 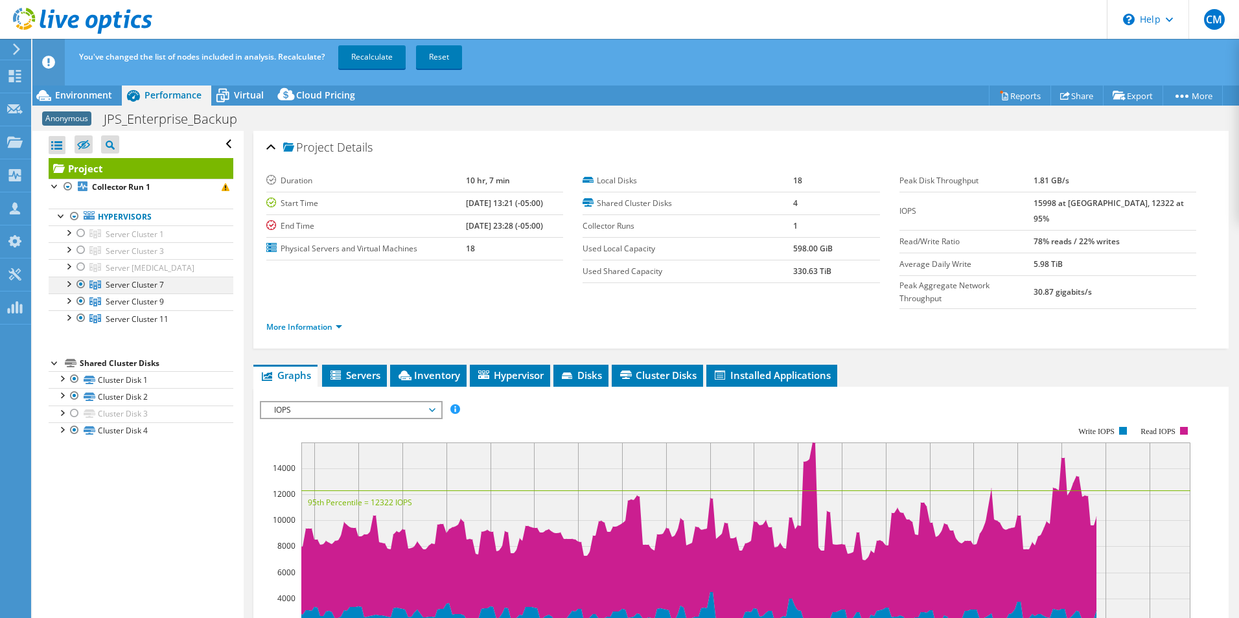 I want to click on label: IOPS, so click(x=967, y=211).